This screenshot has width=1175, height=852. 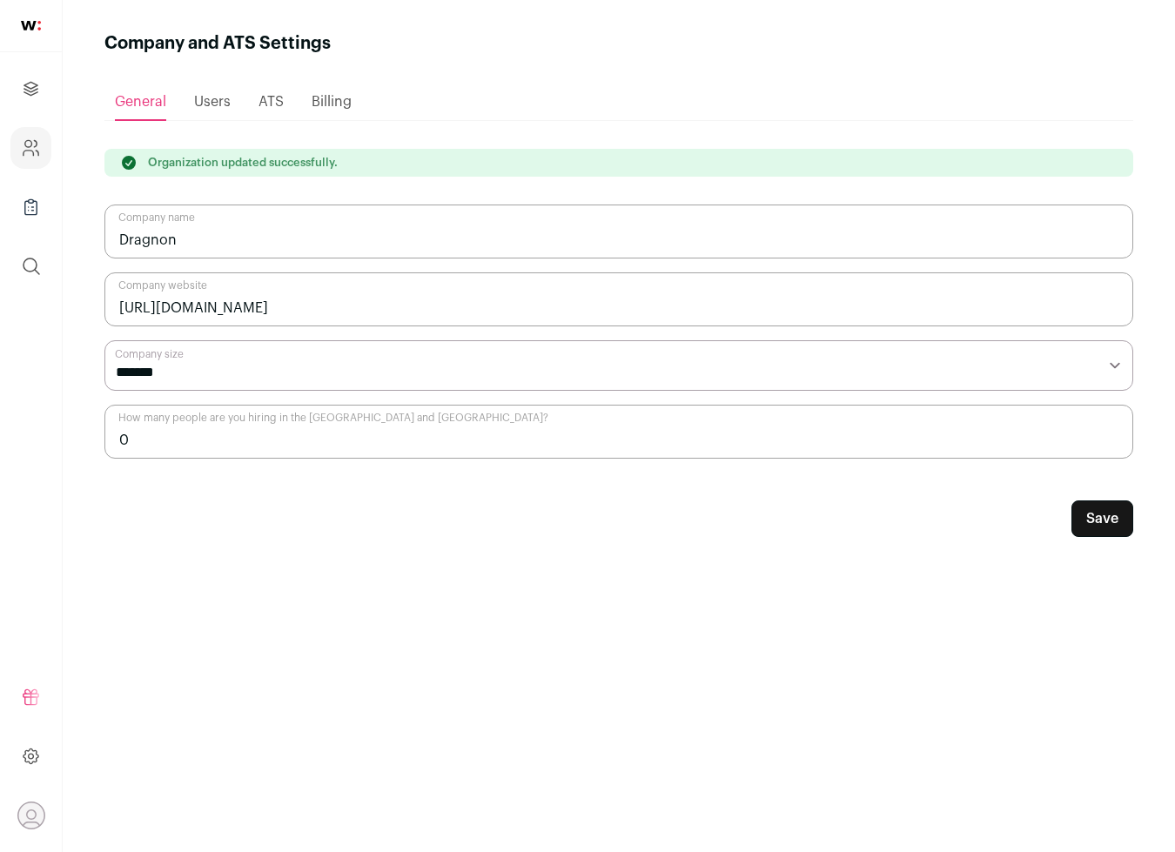 I want to click on span: ATS, so click(x=271, y=102).